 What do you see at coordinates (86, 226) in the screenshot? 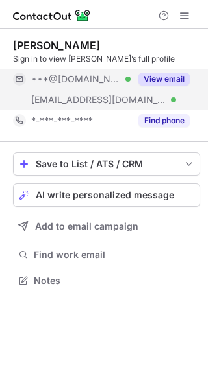
I see `span: Add to email campaign` at bounding box center [86, 226].